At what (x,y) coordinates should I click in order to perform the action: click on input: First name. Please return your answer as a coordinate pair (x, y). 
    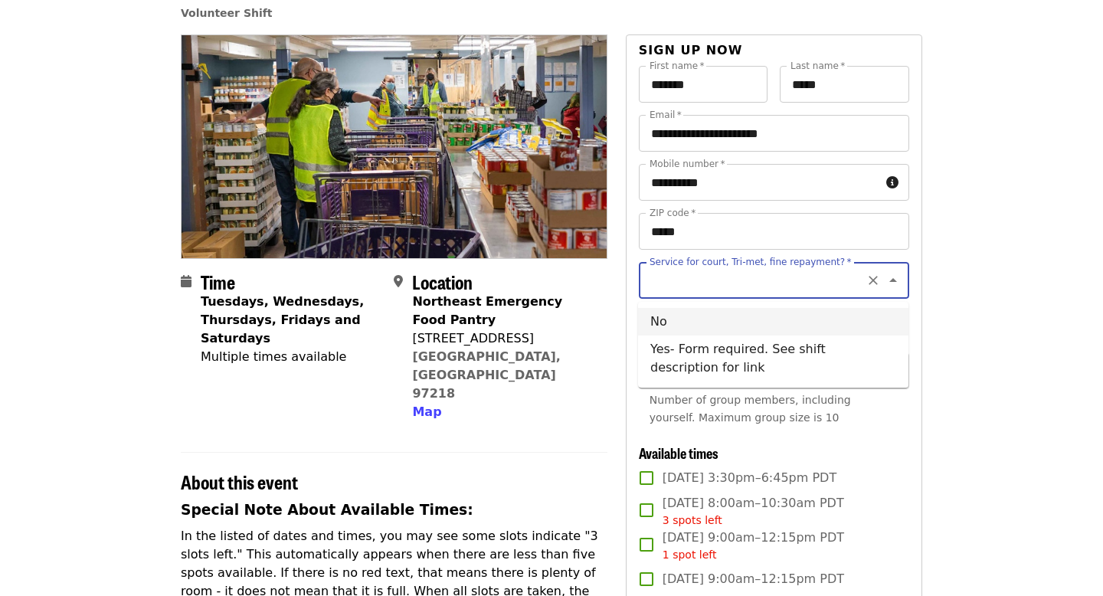
    Looking at the image, I should click on (703, 84).